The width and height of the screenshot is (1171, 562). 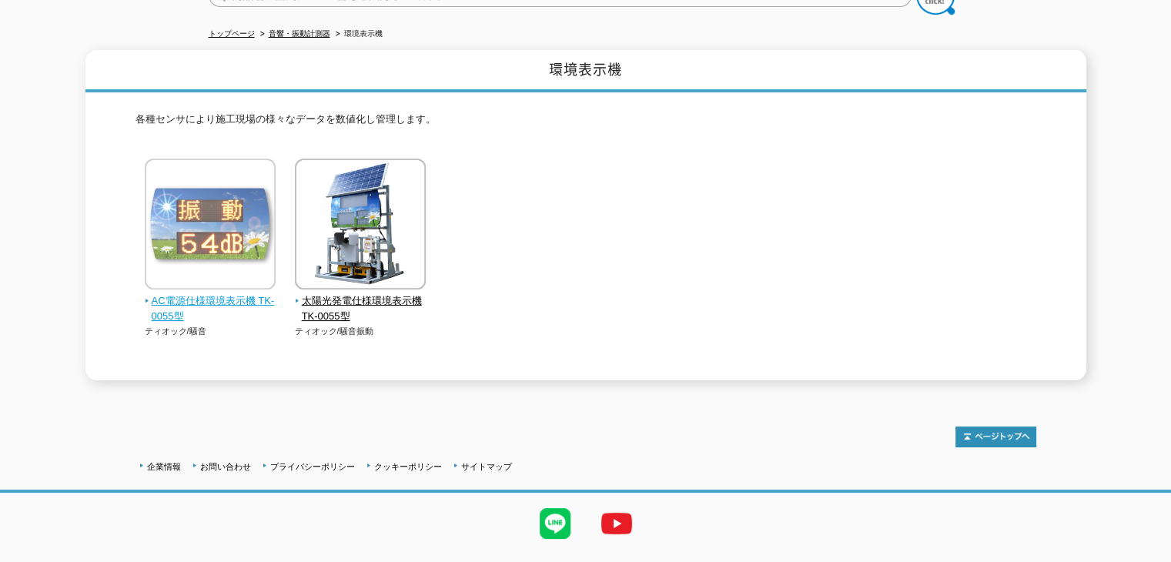 I want to click on h1: 環境表示機, so click(x=586, y=71).